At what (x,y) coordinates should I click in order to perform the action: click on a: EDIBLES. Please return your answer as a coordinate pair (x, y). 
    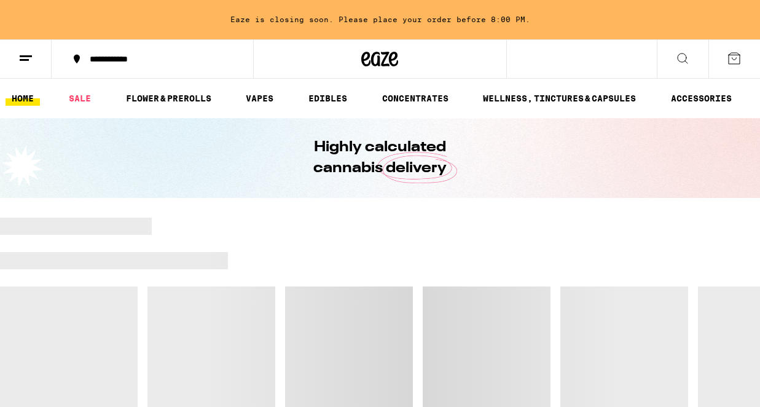
    Looking at the image, I should click on (327, 98).